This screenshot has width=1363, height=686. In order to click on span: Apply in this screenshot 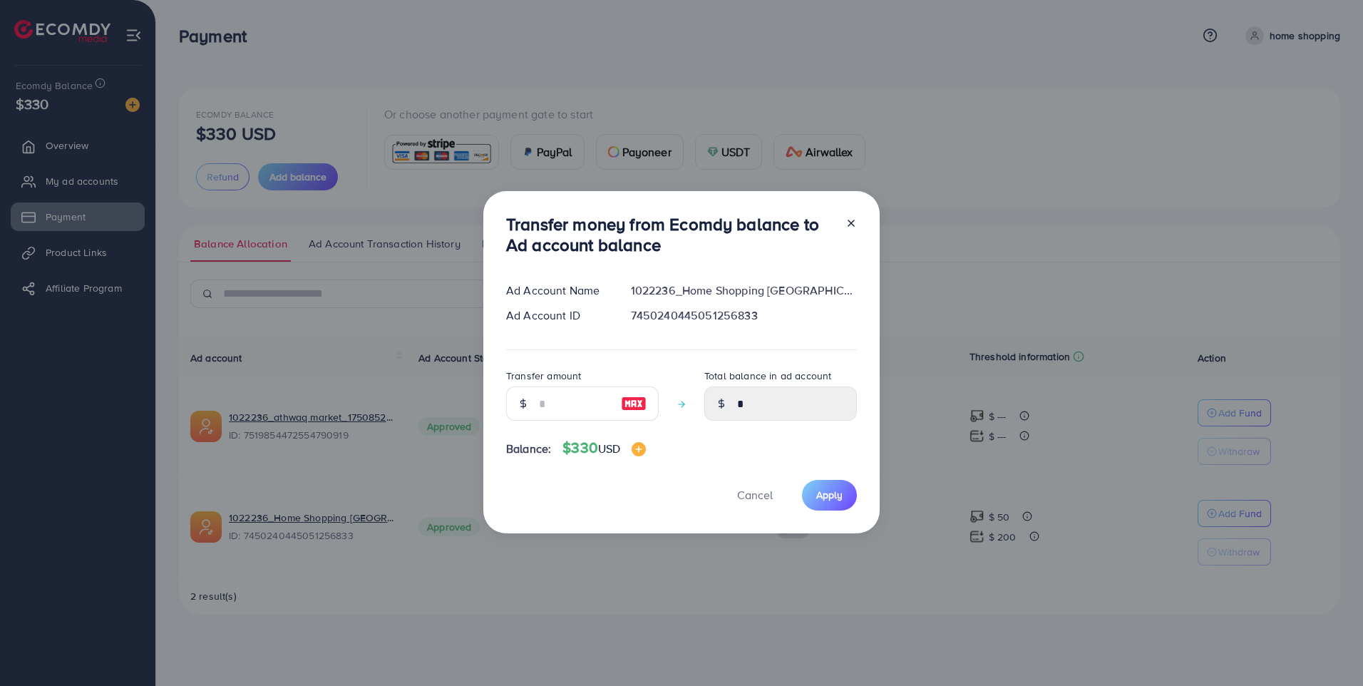, I will do `click(829, 495)`.